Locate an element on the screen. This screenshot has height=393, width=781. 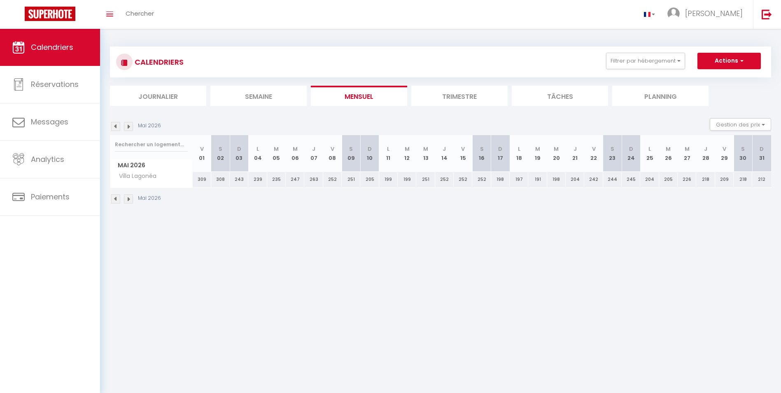
th: 23 is located at coordinates (612, 153).